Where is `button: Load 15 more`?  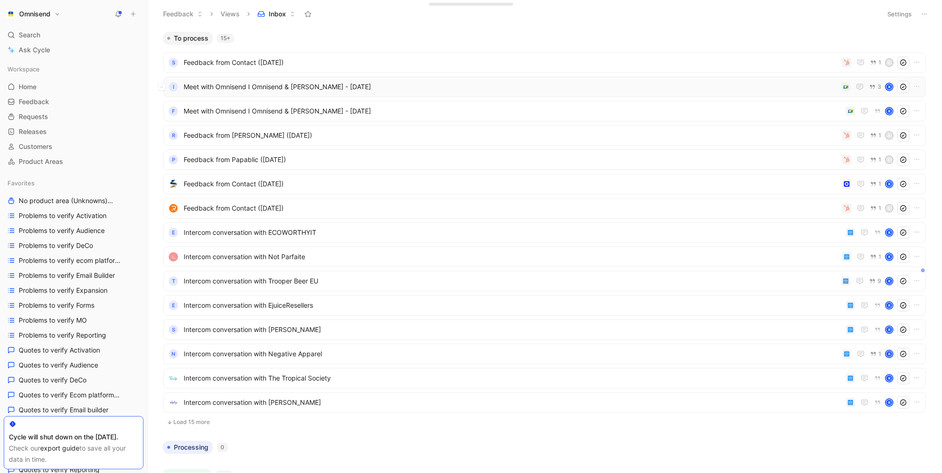 button: Load 15 more is located at coordinates (544, 422).